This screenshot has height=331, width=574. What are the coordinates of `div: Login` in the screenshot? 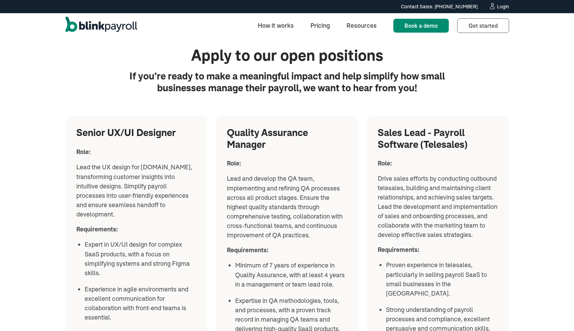 It's located at (503, 7).